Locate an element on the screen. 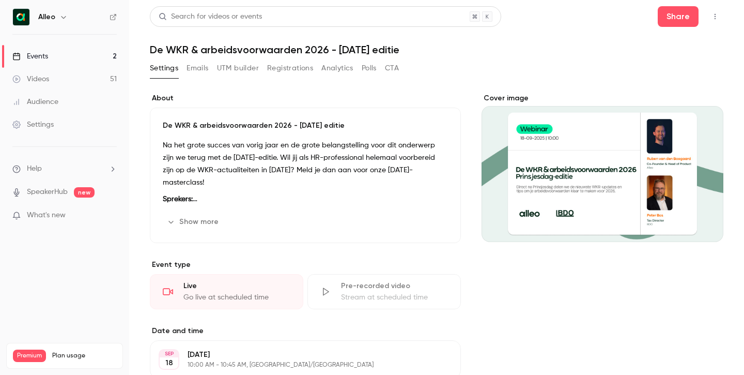  button: Analytics is located at coordinates (338, 68).